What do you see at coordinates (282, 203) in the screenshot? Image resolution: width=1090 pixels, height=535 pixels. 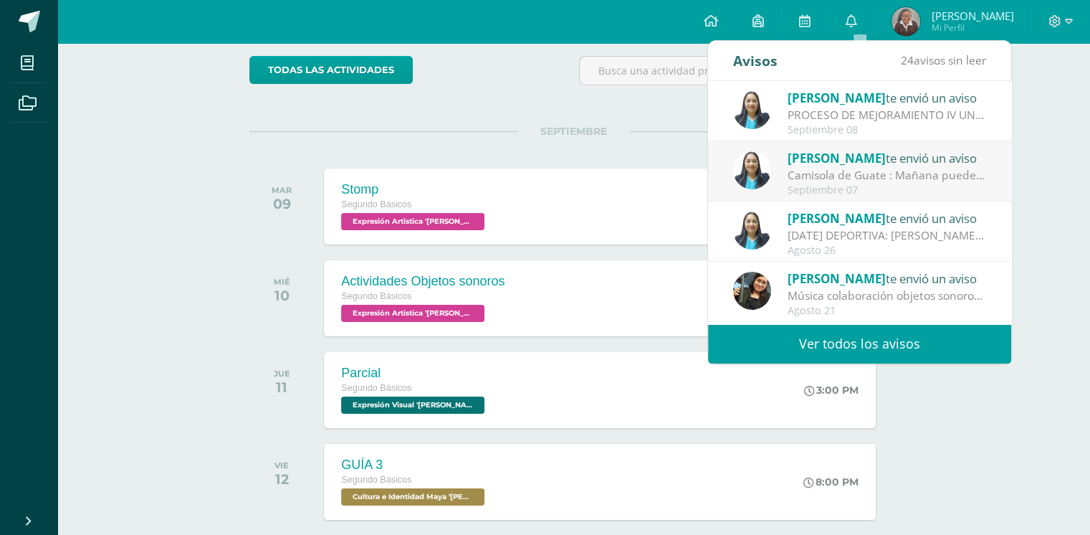 I see `div: 09` at bounding box center [282, 203].